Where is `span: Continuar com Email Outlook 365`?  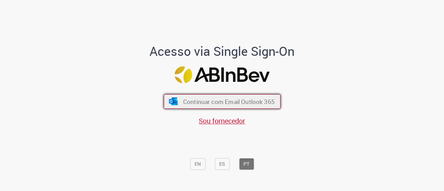 span: Continuar com Email Outlook 365 is located at coordinates (229, 101).